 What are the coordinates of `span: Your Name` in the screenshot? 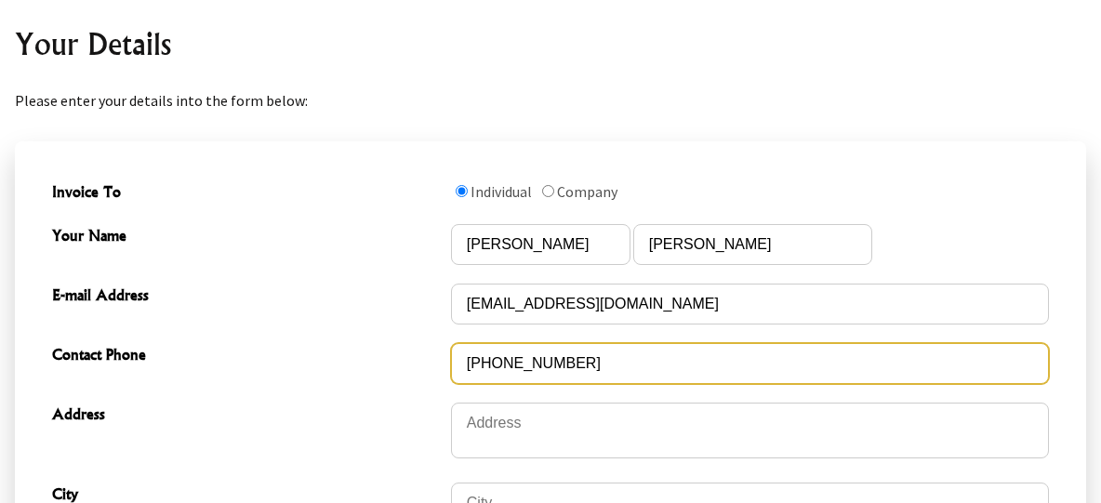 It's located at (246, 237).